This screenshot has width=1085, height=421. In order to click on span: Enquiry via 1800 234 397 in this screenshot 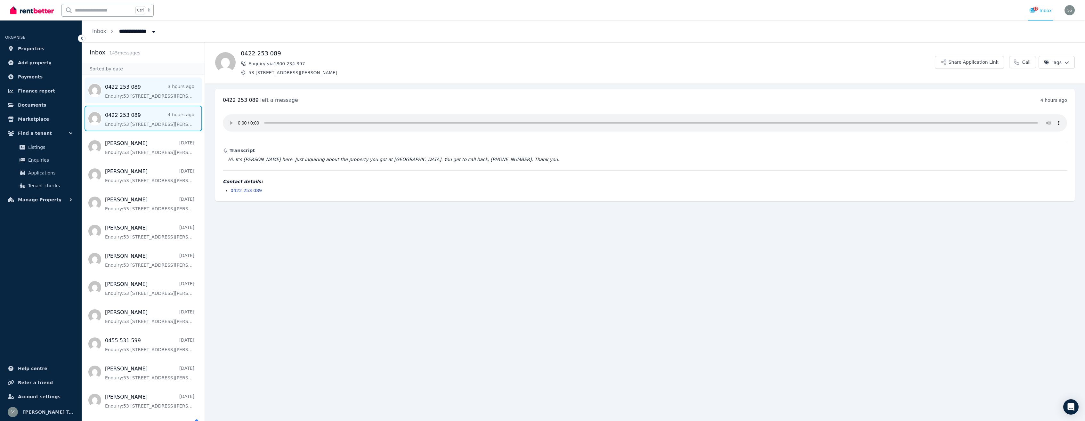, I will do `click(592, 64)`.